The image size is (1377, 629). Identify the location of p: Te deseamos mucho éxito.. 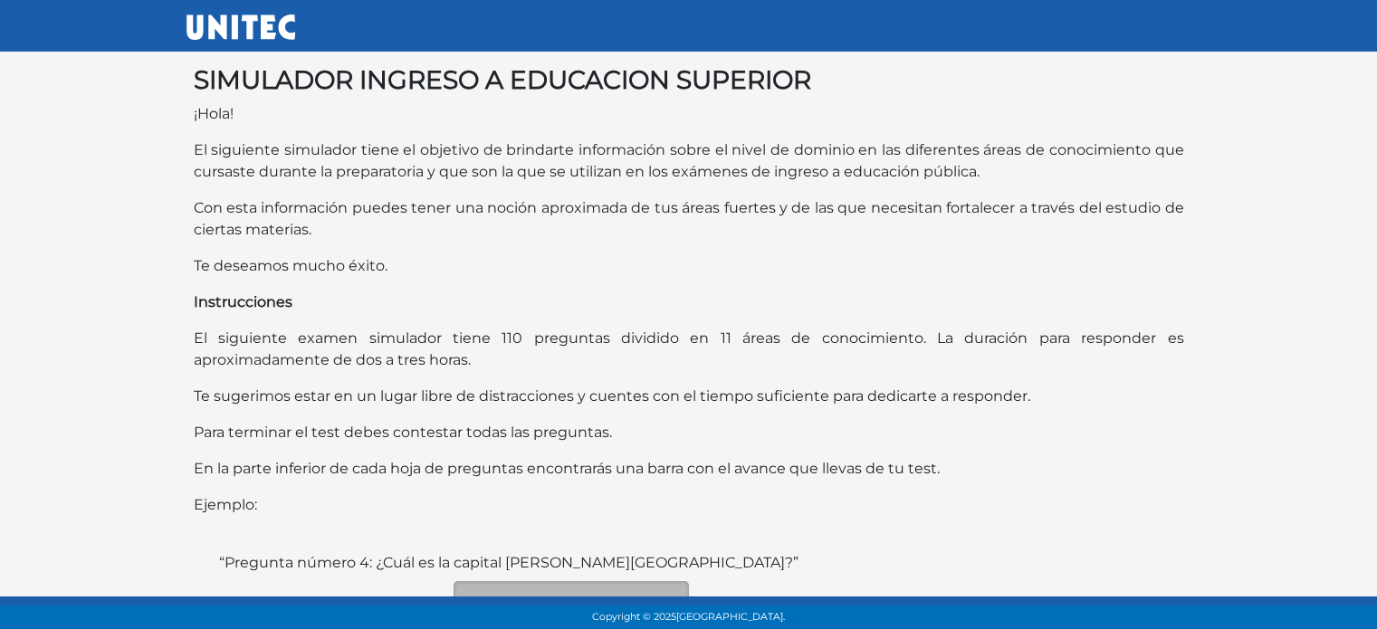
(689, 266).